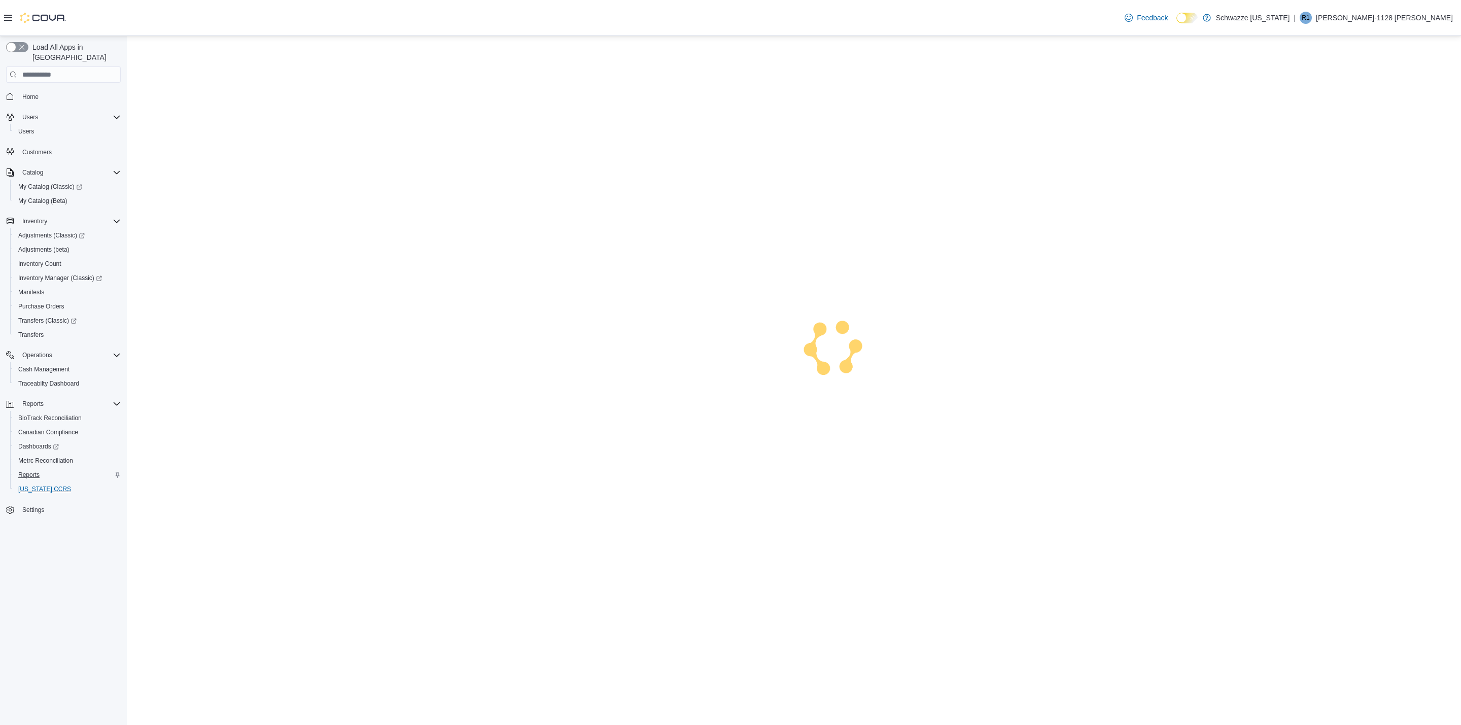 Image resolution: width=1461 pixels, height=725 pixels. Describe the element at coordinates (44, 369) in the screenshot. I see `a: Cash Management` at that location.